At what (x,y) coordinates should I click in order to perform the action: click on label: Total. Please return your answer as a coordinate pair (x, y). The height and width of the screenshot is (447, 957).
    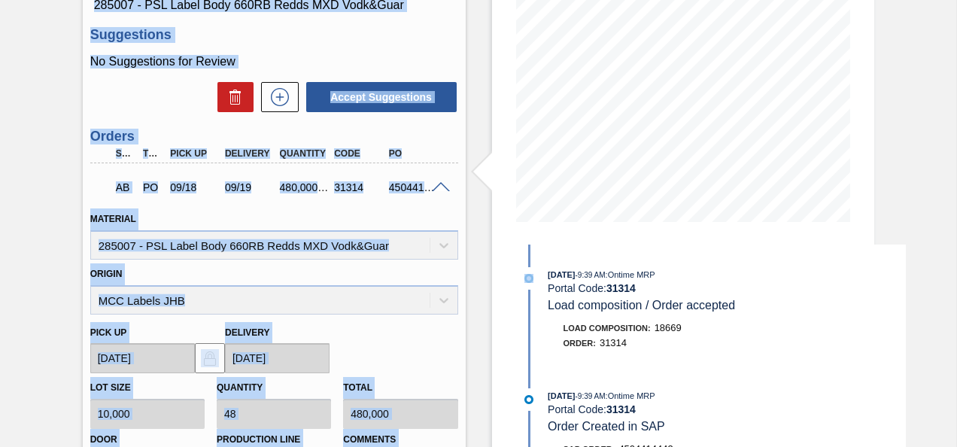
    Looking at the image, I should click on (357, 387).